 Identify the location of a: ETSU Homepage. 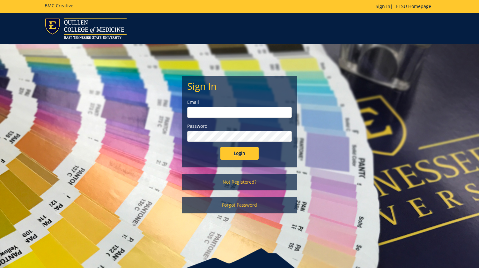
(414, 6).